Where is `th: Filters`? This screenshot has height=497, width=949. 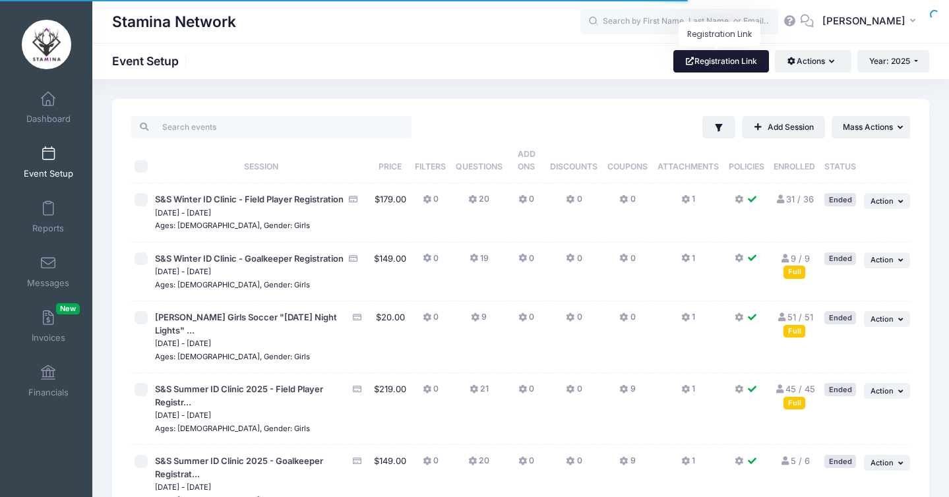 th: Filters is located at coordinates (430, 161).